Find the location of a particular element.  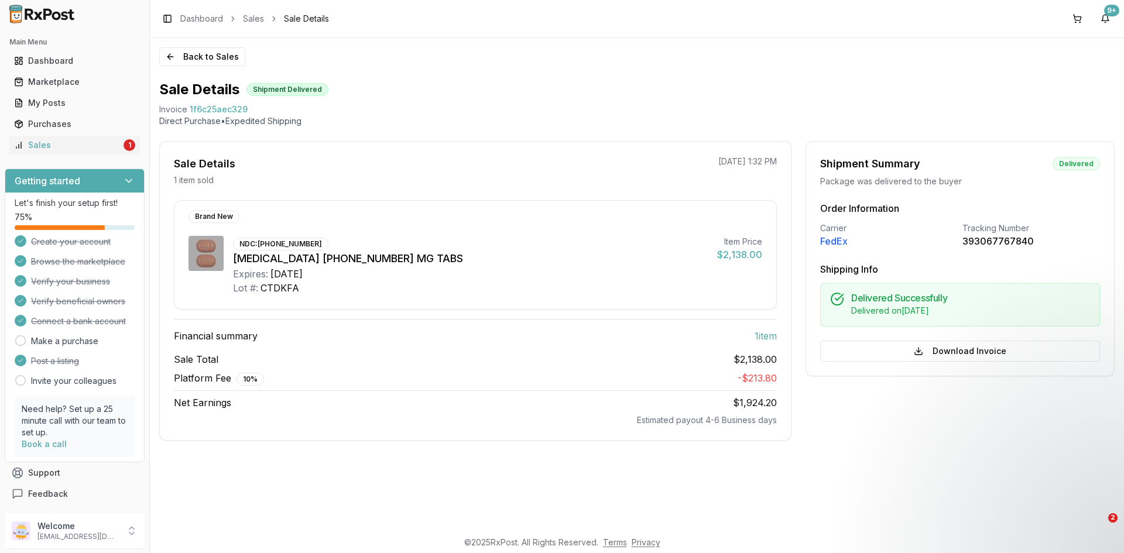

span: - $213.80 is located at coordinates (757, 378).